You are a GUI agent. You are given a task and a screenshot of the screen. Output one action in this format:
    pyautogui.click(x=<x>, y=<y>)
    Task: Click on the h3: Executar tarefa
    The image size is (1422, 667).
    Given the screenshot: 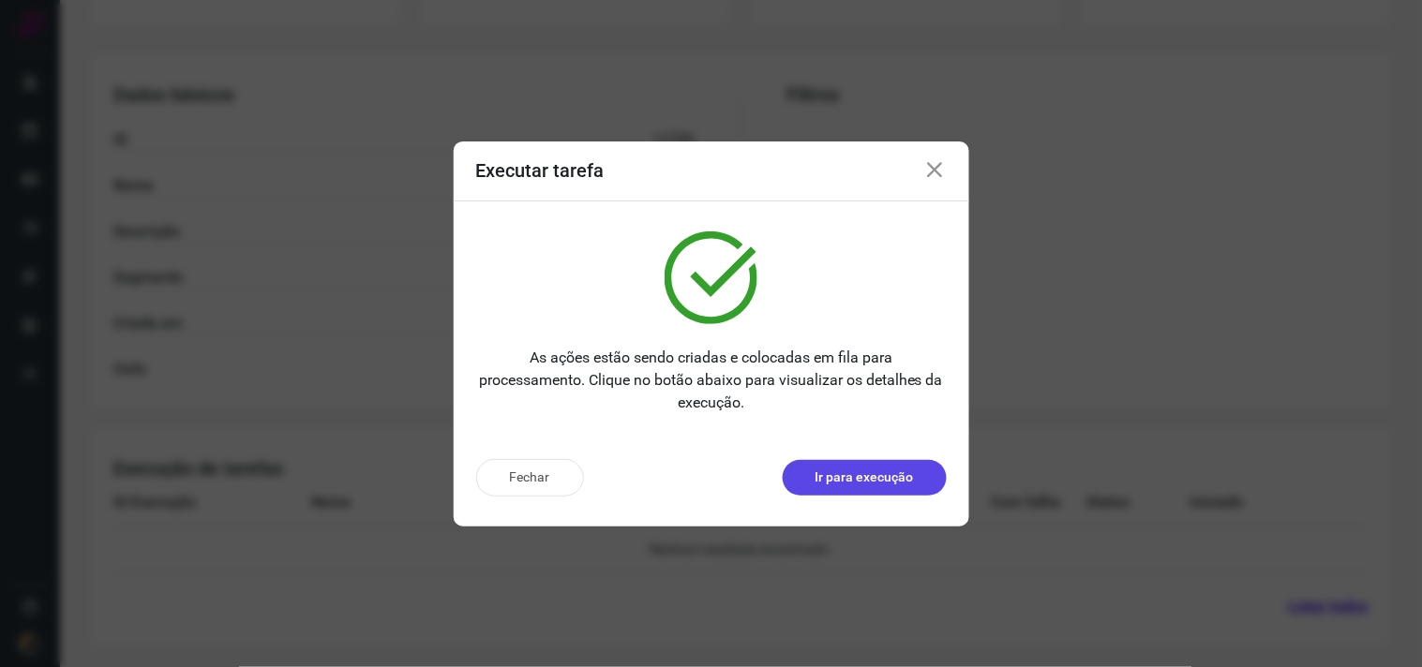 What is the action you would take?
    pyautogui.click(x=540, y=171)
    